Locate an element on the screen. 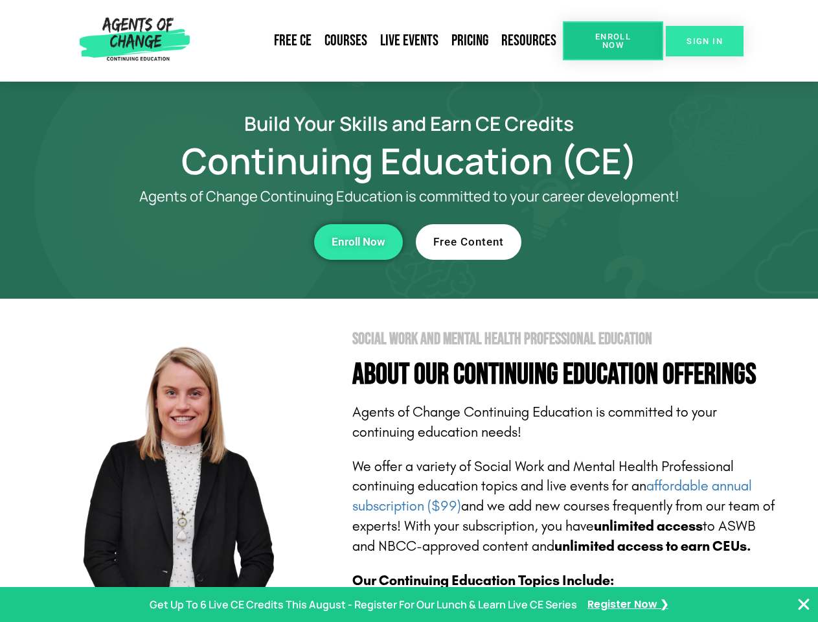 The image size is (818, 622). a: SIGN IN is located at coordinates (704, 41).